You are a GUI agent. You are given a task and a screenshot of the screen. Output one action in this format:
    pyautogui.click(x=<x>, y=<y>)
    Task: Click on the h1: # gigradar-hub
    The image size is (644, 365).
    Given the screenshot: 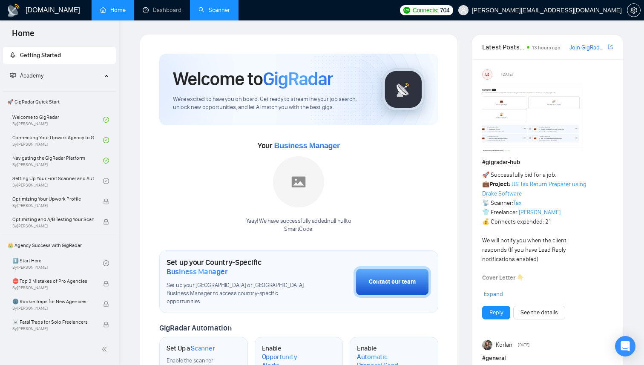 What is the action you would take?
    pyautogui.click(x=547, y=162)
    